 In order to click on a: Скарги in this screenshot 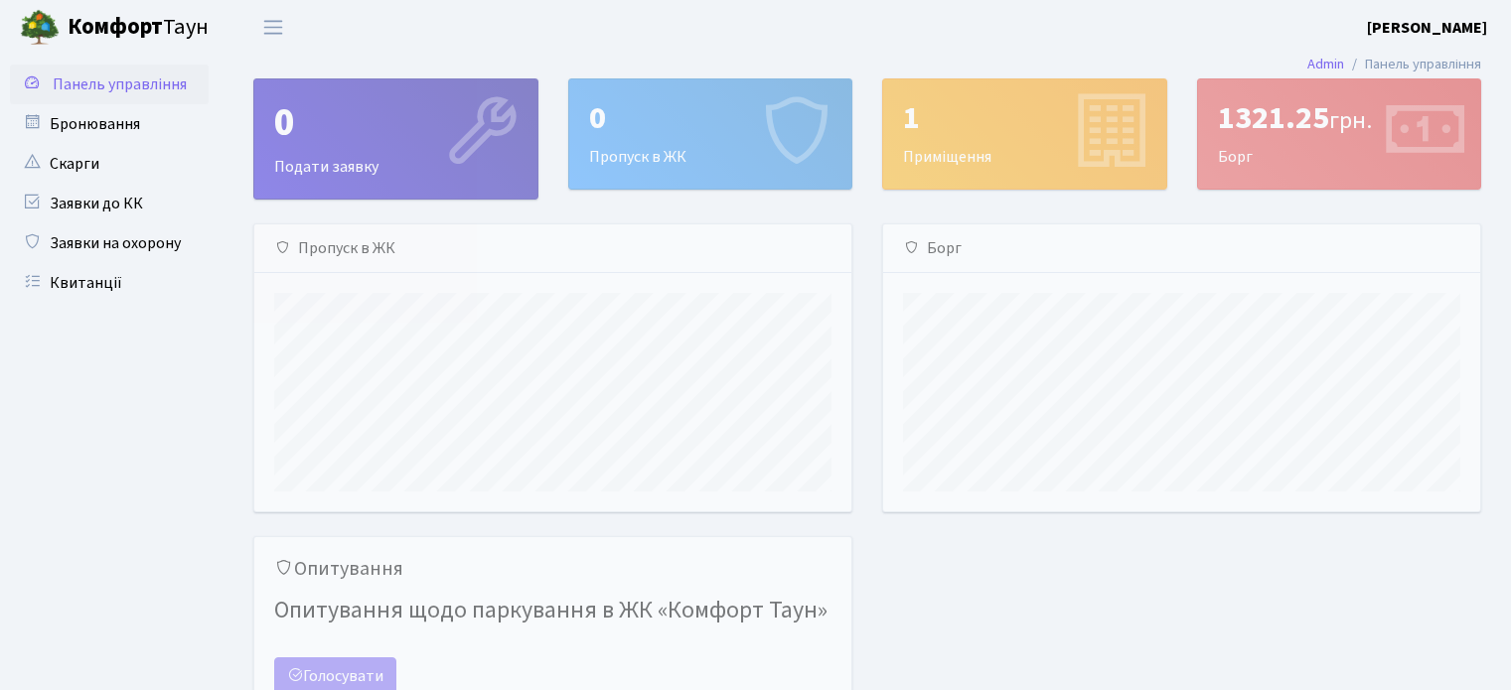, I will do `click(109, 164)`.